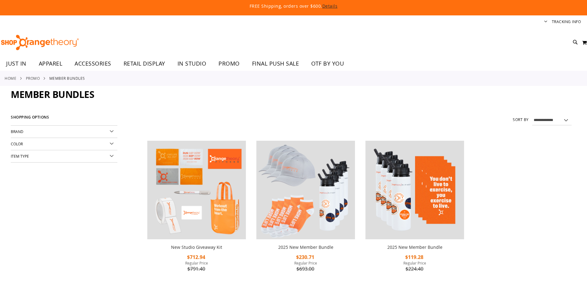  Describe the element at coordinates (192, 64) in the screenshot. I see `span: IN STUDIO` at that location.